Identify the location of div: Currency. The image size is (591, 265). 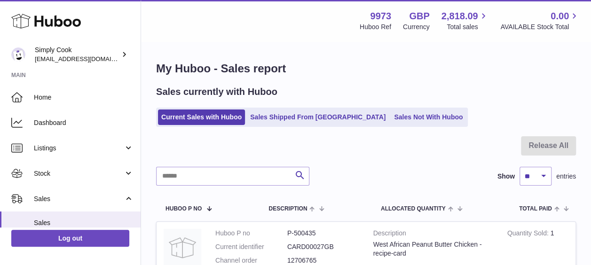
(416, 27).